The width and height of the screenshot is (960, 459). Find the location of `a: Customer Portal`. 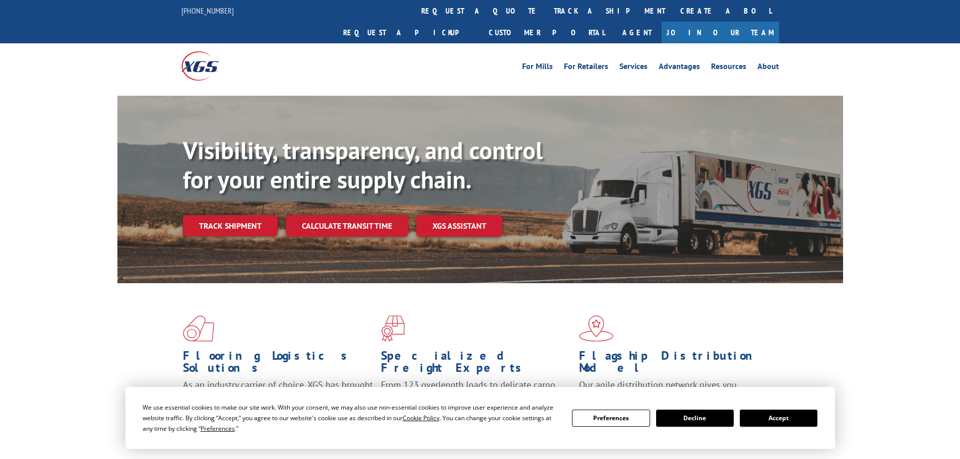

a: Customer Portal is located at coordinates (547, 32).